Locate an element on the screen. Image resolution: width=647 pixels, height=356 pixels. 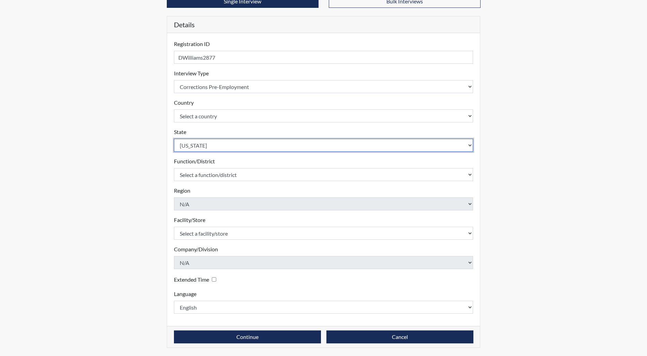
label: Extended Time is located at coordinates (191, 280).